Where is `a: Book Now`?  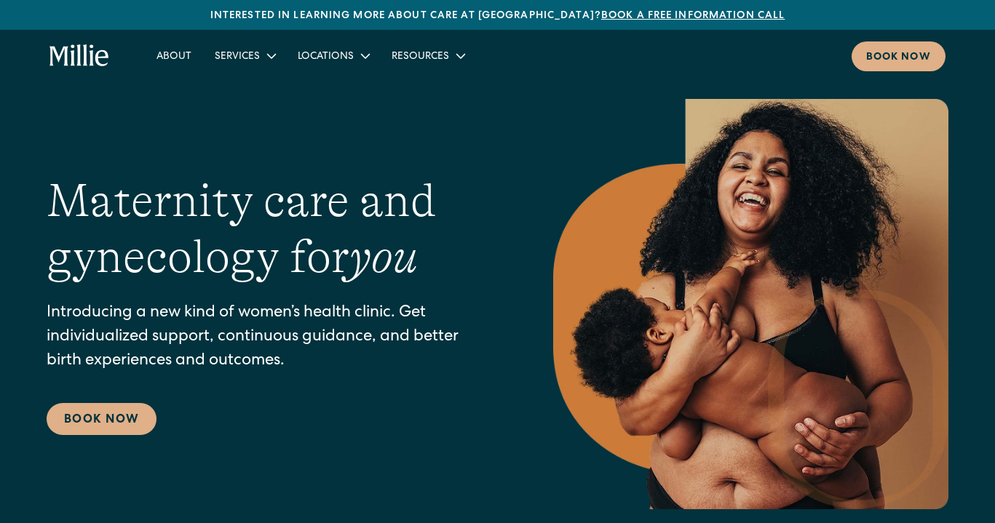 a: Book Now is located at coordinates (101, 419).